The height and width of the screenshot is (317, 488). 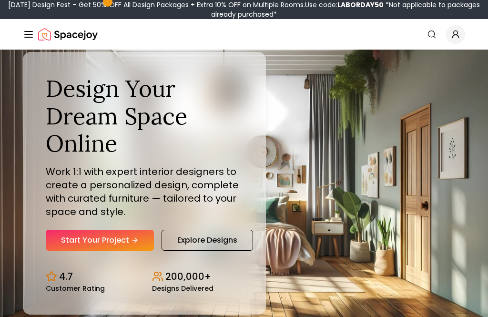 What do you see at coordinates (68, 34) in the screenshot?
I see `img: Spacejoy Logo` at bounding box center [68, 34].